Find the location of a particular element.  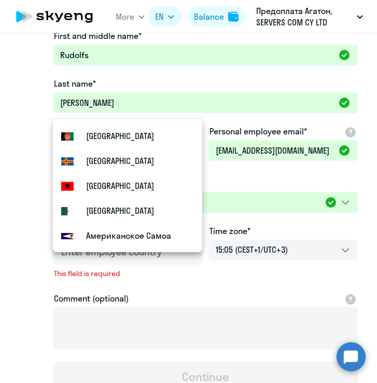

button: Balancebalance is located at coordinates (216, 17).